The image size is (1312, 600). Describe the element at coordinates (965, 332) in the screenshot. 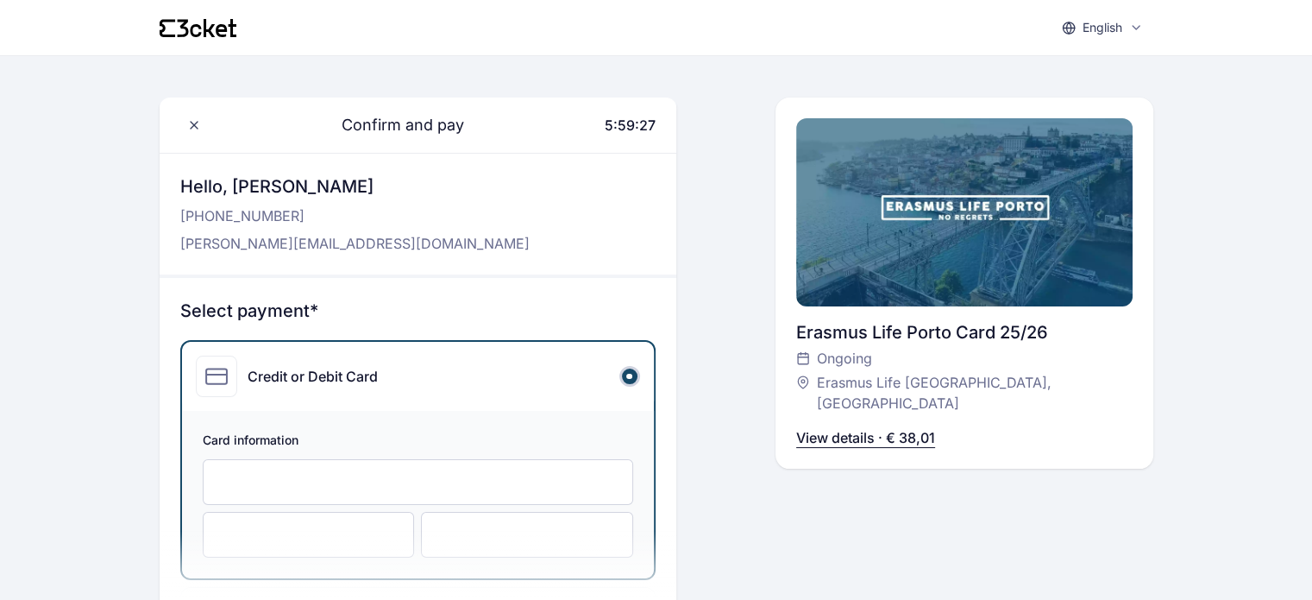

I see `div: Erasmus Life Porto Card 25/26` at that location.